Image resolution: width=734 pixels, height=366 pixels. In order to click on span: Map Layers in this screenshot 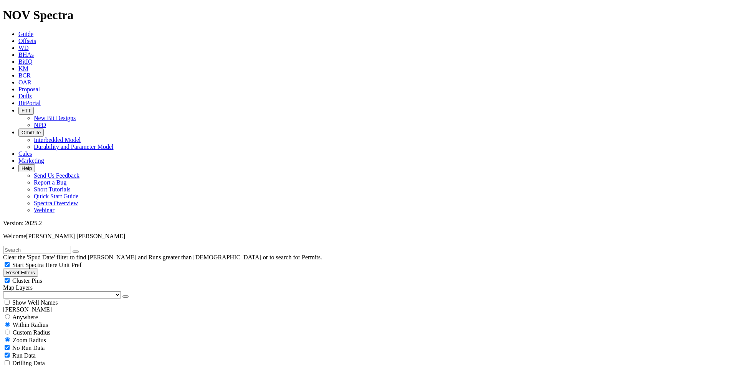, I will do `click(18, 288)`.